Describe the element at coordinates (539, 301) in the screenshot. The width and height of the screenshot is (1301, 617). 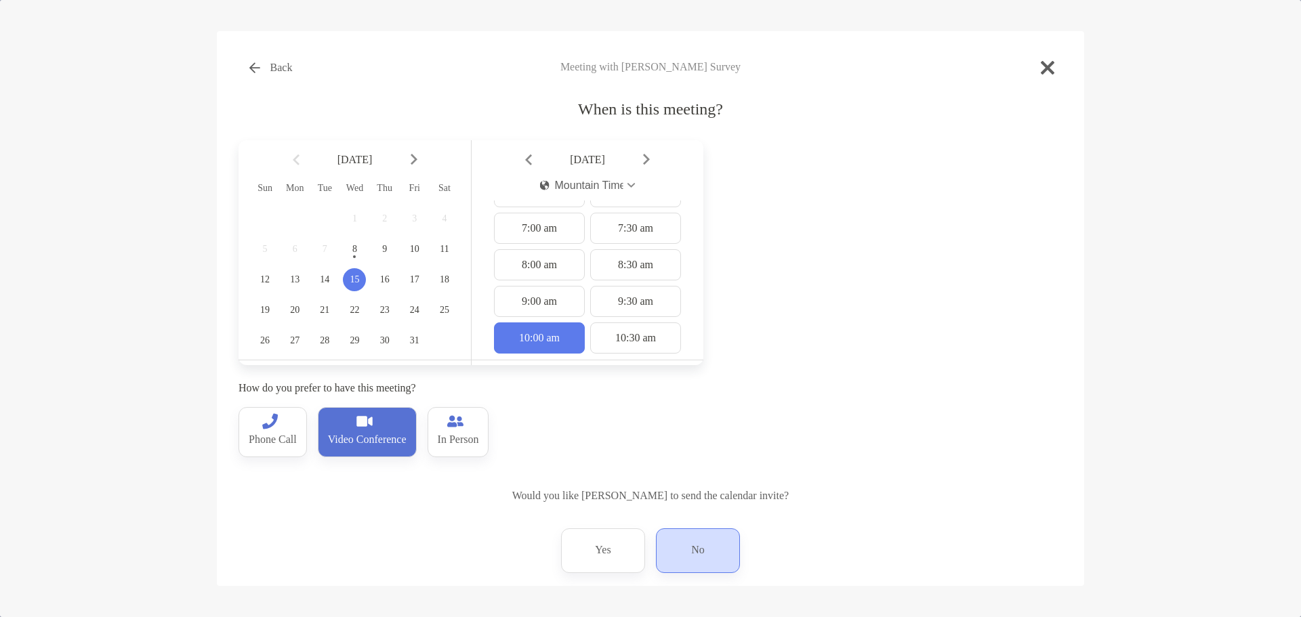
I see `div: 9:00 am` at that location.